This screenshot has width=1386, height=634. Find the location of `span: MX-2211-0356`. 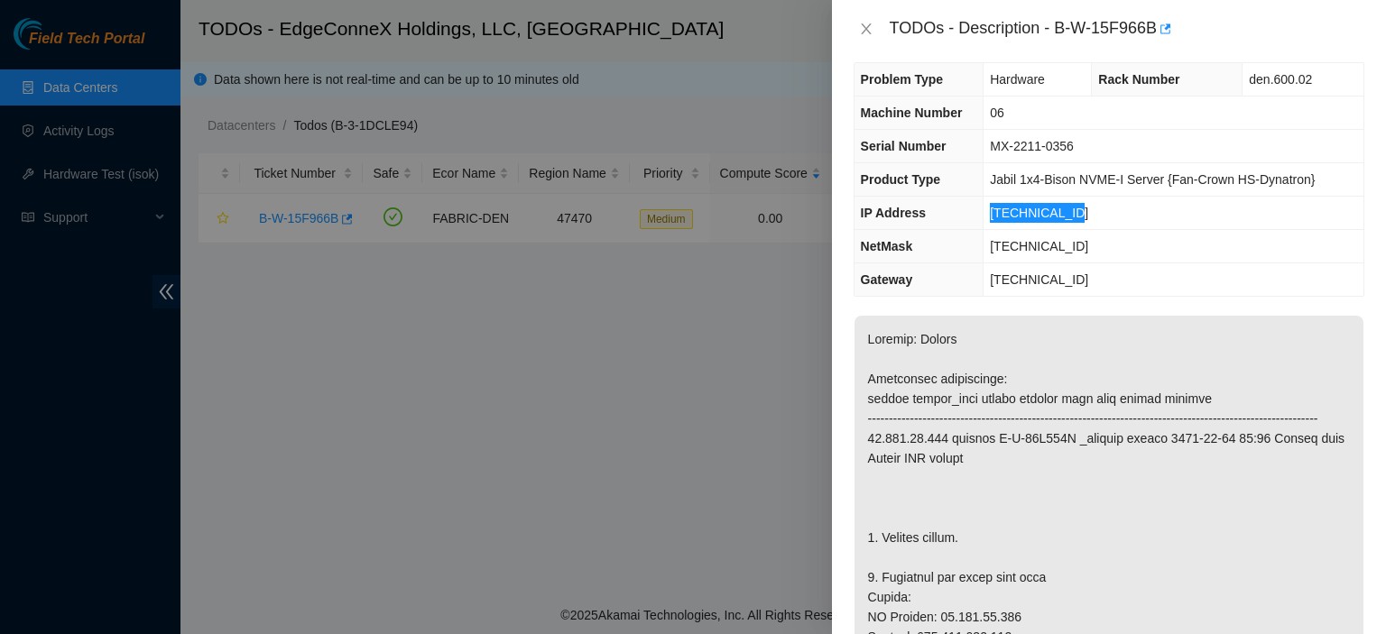

span: MX-2211-0356 is located at coordinates (1032, 146).